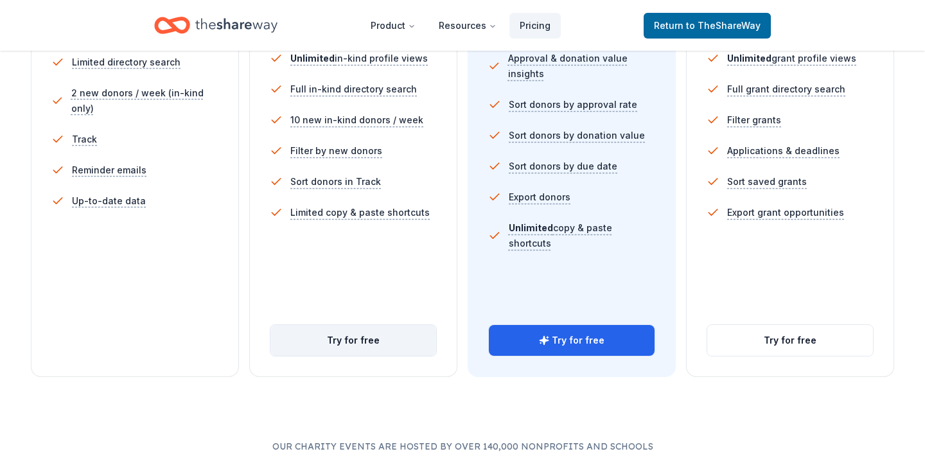 The width and height of the screenshot is (925, 465). I want to click on span: Full grant directory search, so click(786, 89).